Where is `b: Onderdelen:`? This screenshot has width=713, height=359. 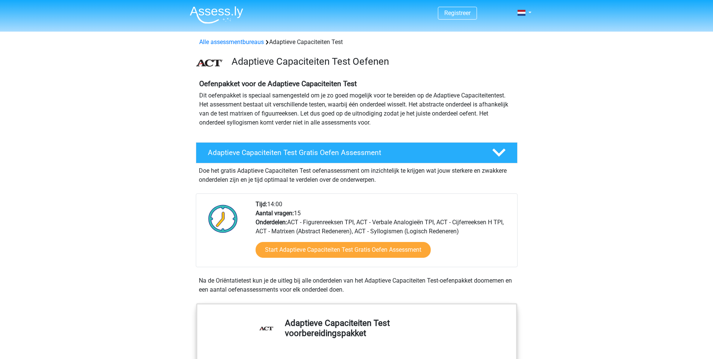 b: Onderdelen: is located at coordinates (271, 222).